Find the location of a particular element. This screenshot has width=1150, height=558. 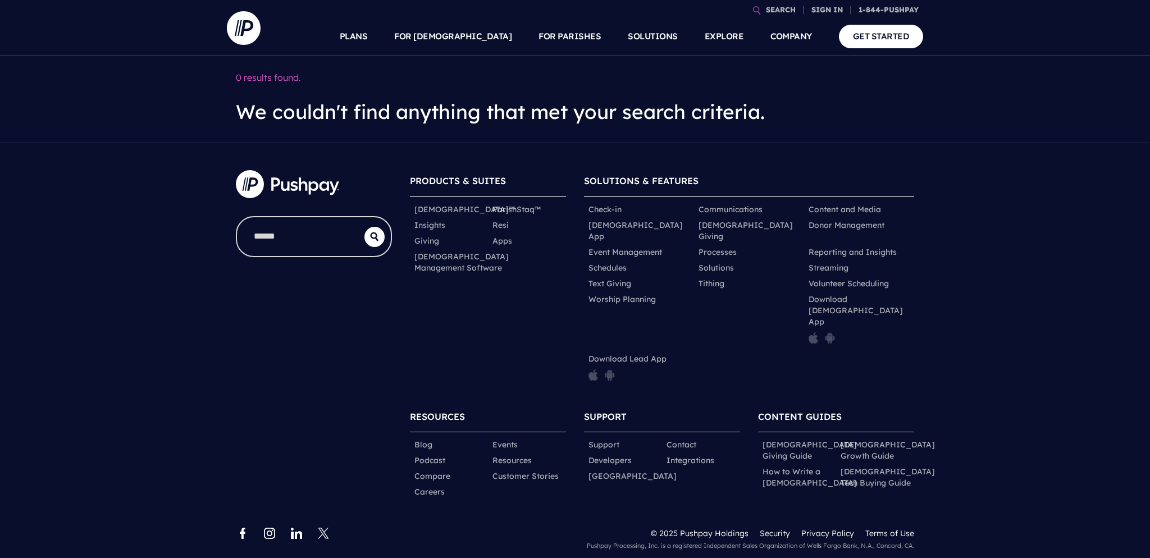

a: Donor Management is located at coordinates (846, 225).